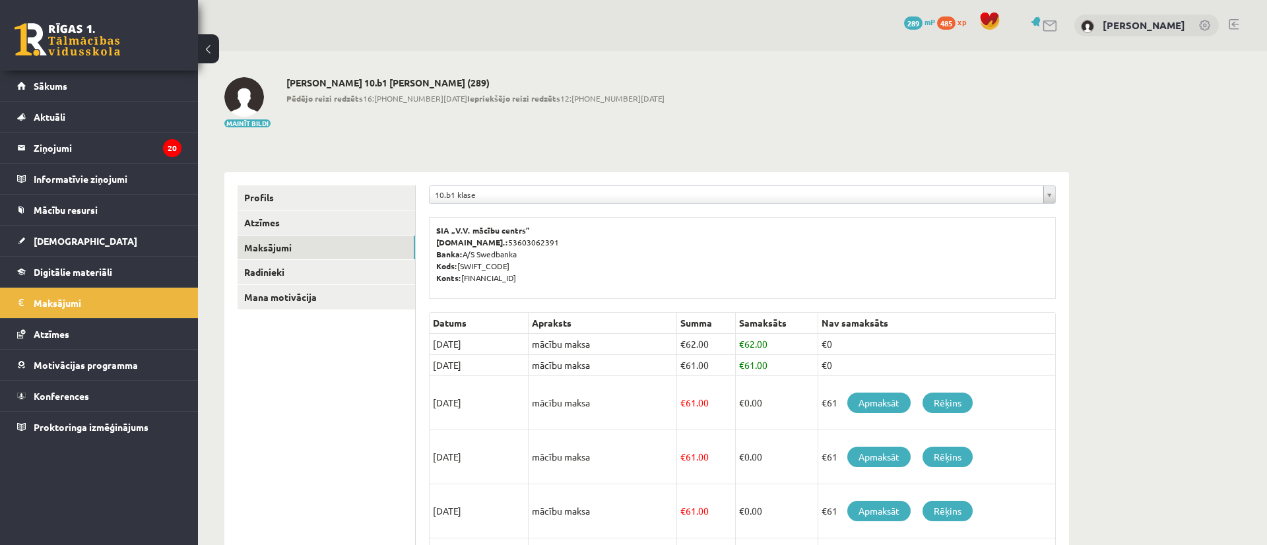  Describe the element at coordinates (325, 98) in the screenshot. I see `b: Pēdējo reizi redzēts` at that location.